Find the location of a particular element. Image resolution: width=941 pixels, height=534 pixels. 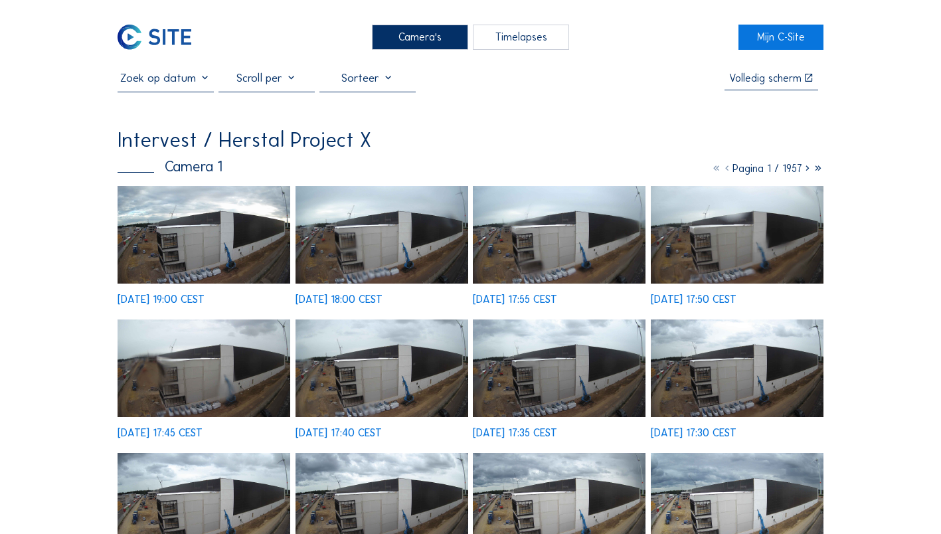

img: image_52949980 is located at coordinates (382, 234).